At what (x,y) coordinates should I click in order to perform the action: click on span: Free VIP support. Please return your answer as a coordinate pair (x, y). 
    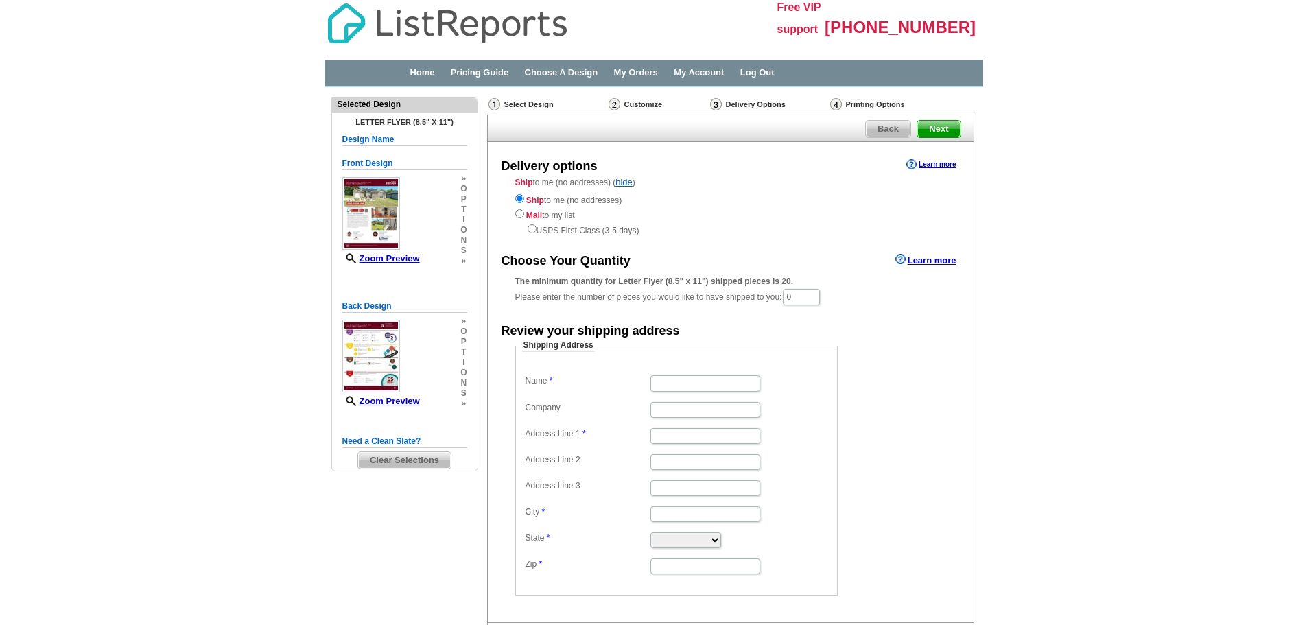
    Looking at the image, I should click on (799, 18).